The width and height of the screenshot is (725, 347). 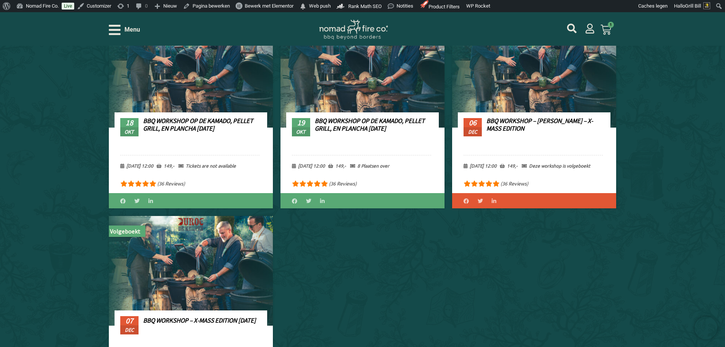 I want to click on span: 06, so click(x=473, y=123).